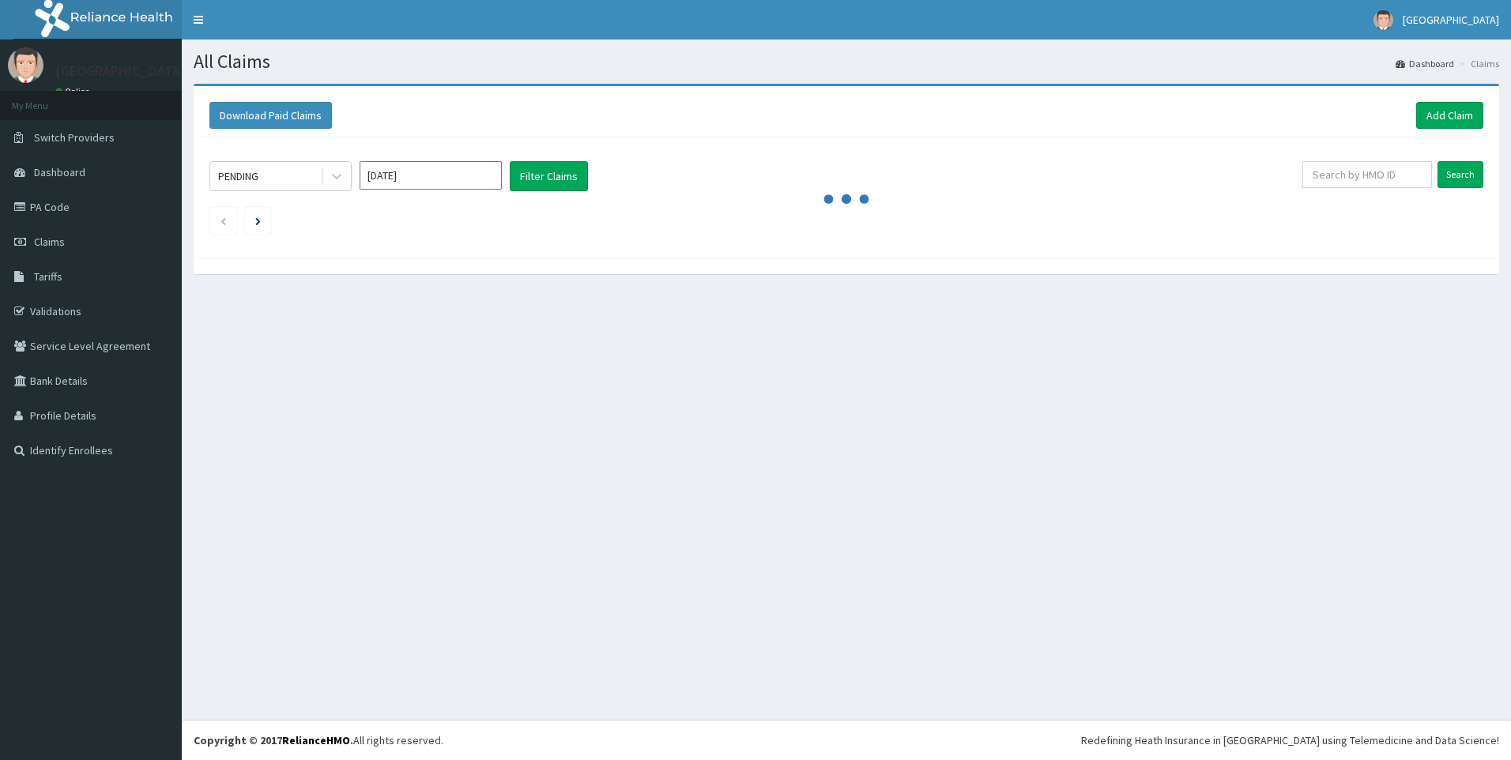  What do you see at coordinates (238, 176) in the screenshot?
I see `div: PENDING` at bounding box center [238, 176].